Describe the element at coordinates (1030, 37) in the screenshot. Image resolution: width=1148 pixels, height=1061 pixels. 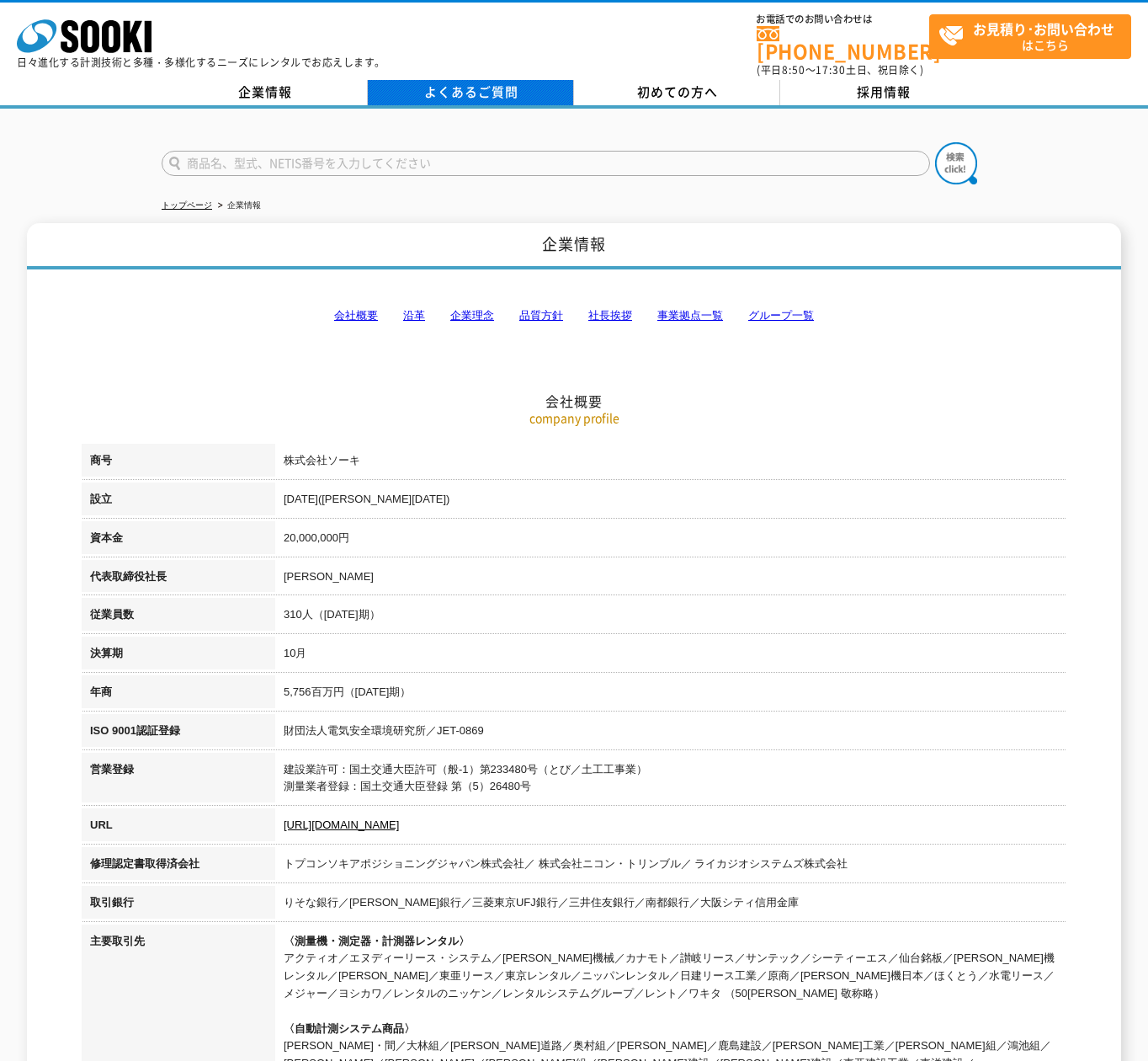
I see `a: お見積り･お問い合わせはこちら` at that location.